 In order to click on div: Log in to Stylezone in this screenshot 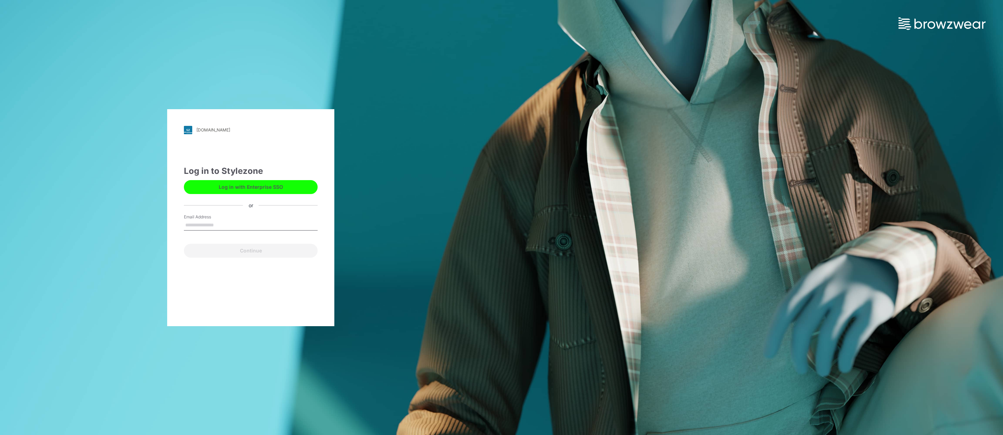, I will do `click(251, 171)`.